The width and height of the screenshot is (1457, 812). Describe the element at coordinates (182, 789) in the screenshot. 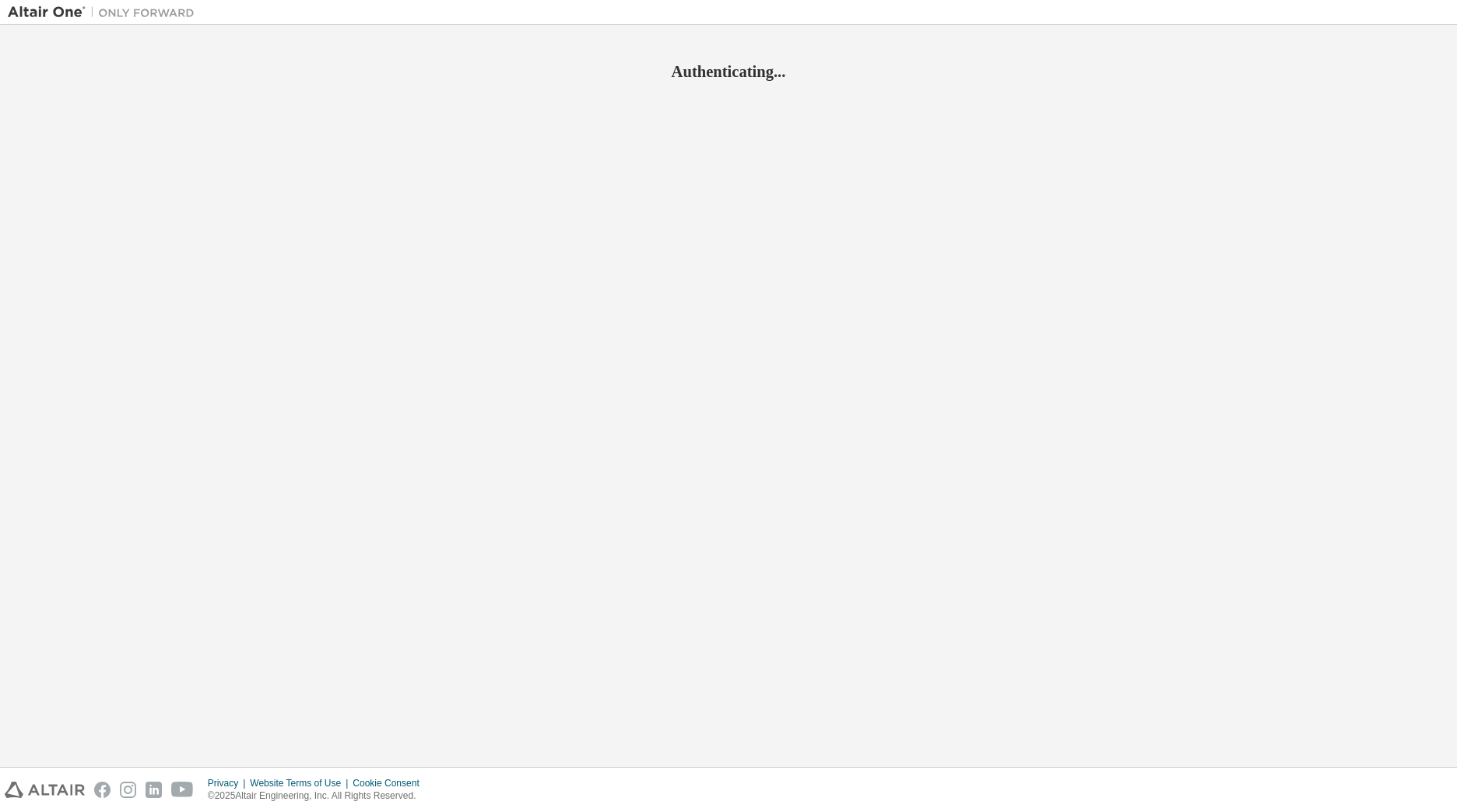

I see `img: youtube.svg` at that location.